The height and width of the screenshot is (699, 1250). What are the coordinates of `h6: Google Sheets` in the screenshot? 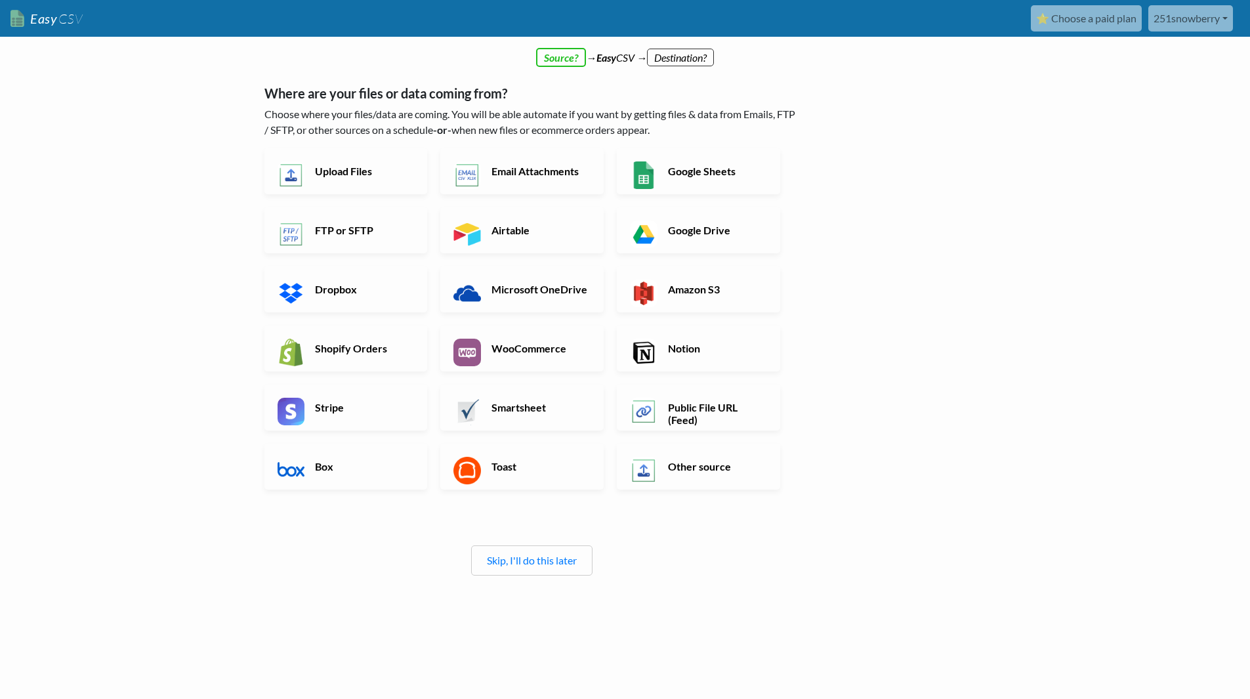 It's located at (716, 171).